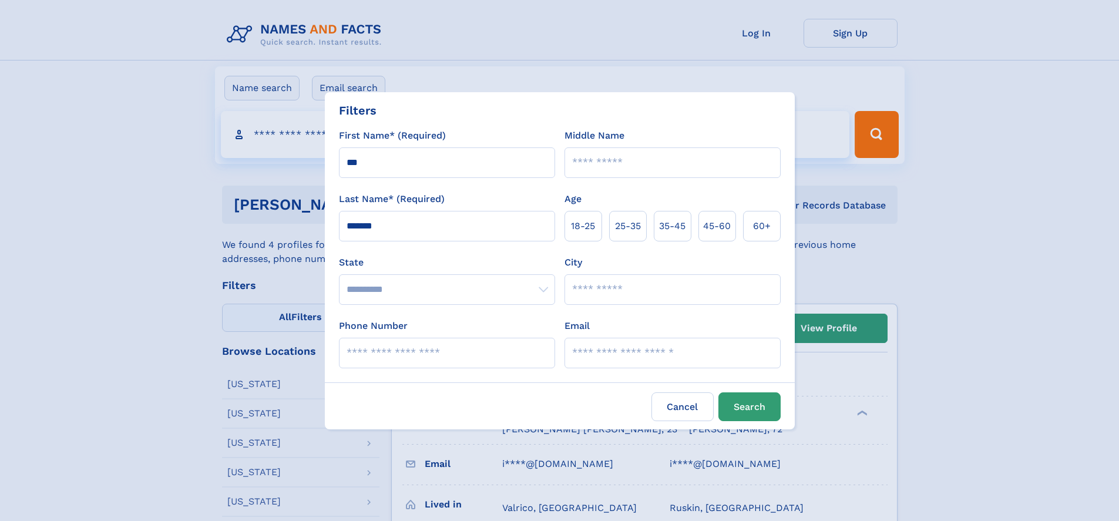  Describe the element at coordinates (358, 110) in the screenshot. I see `div: Filters` at that location.